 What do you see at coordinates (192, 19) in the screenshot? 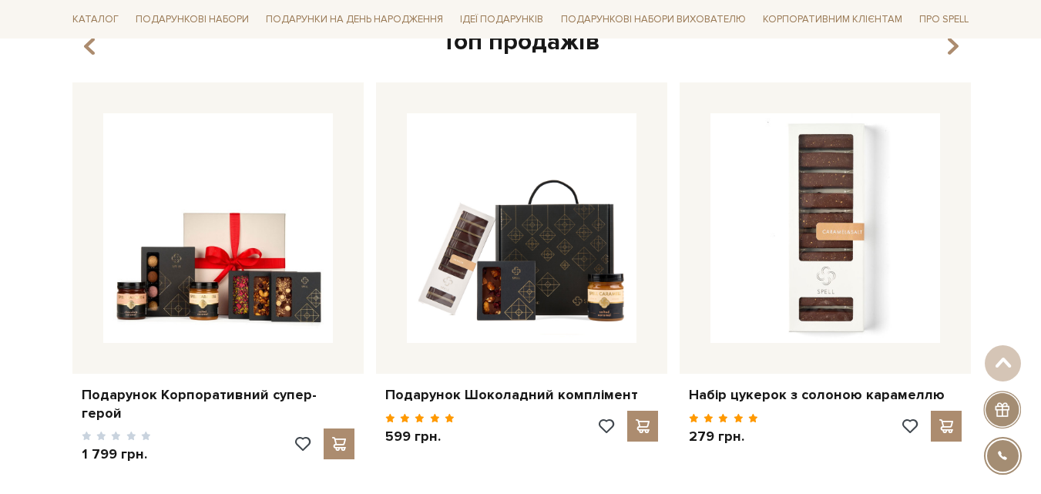
I see `a: Подарункові набори` at bounding box center [192, 19].